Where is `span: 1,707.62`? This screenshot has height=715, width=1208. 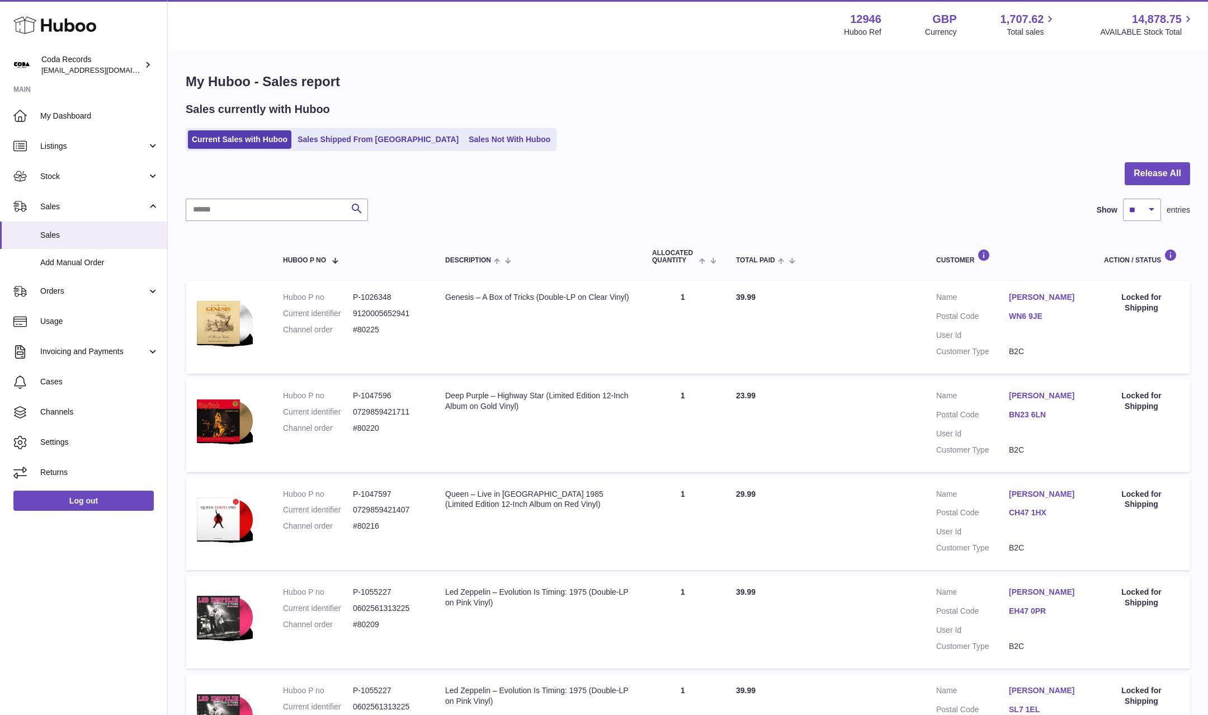
span: 1,707.62 is located at coordinates (1023, 19).